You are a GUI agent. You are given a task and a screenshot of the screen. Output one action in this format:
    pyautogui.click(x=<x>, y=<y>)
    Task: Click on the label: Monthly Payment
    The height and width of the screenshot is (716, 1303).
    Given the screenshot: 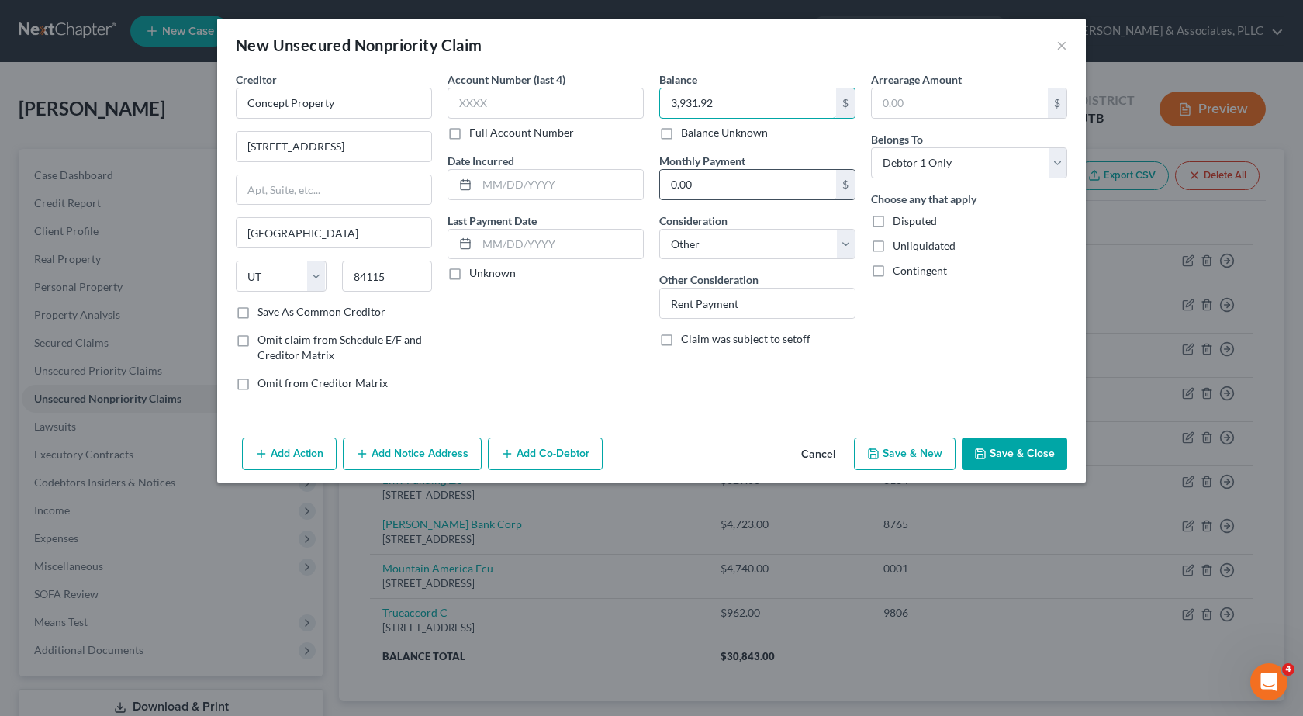 What is the action you would take?
    pyautogui.click(x=702, y=161)
    